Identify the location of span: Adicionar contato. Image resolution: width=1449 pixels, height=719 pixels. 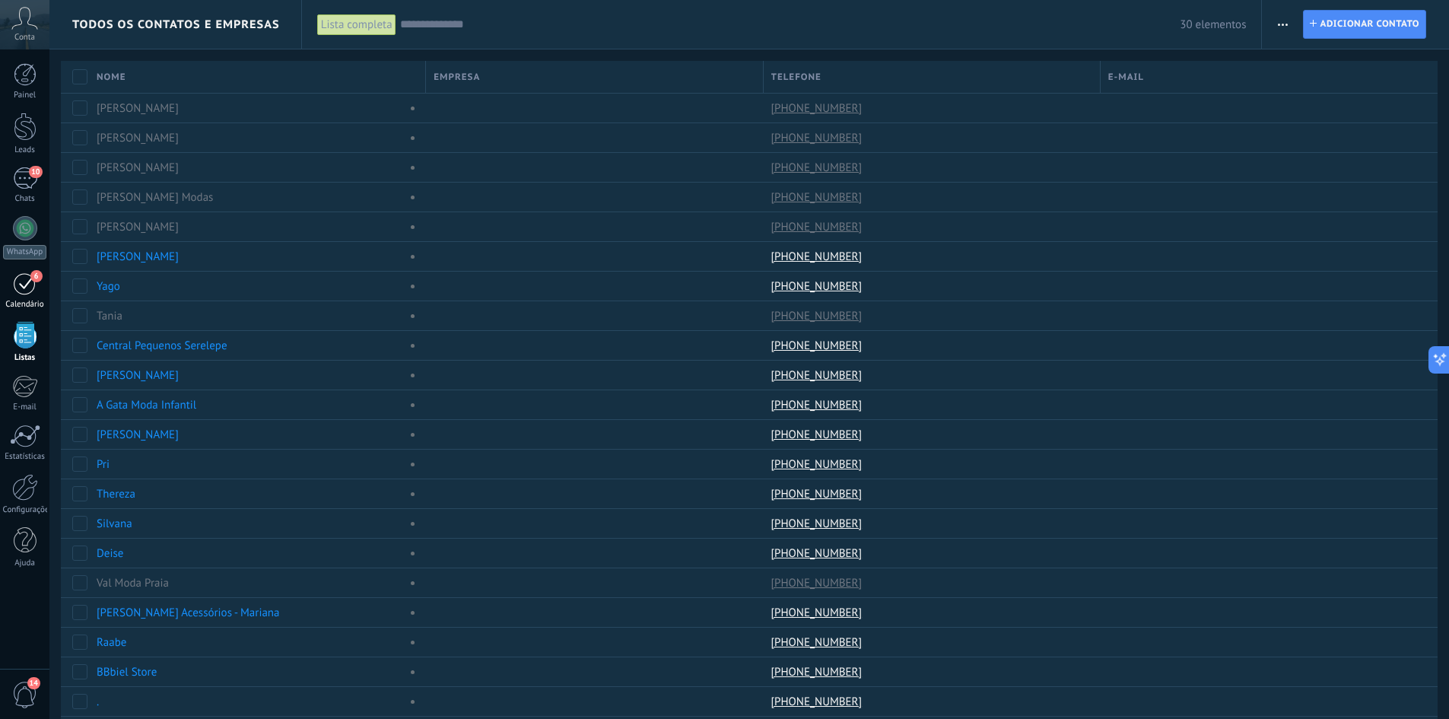
(1369, 24).